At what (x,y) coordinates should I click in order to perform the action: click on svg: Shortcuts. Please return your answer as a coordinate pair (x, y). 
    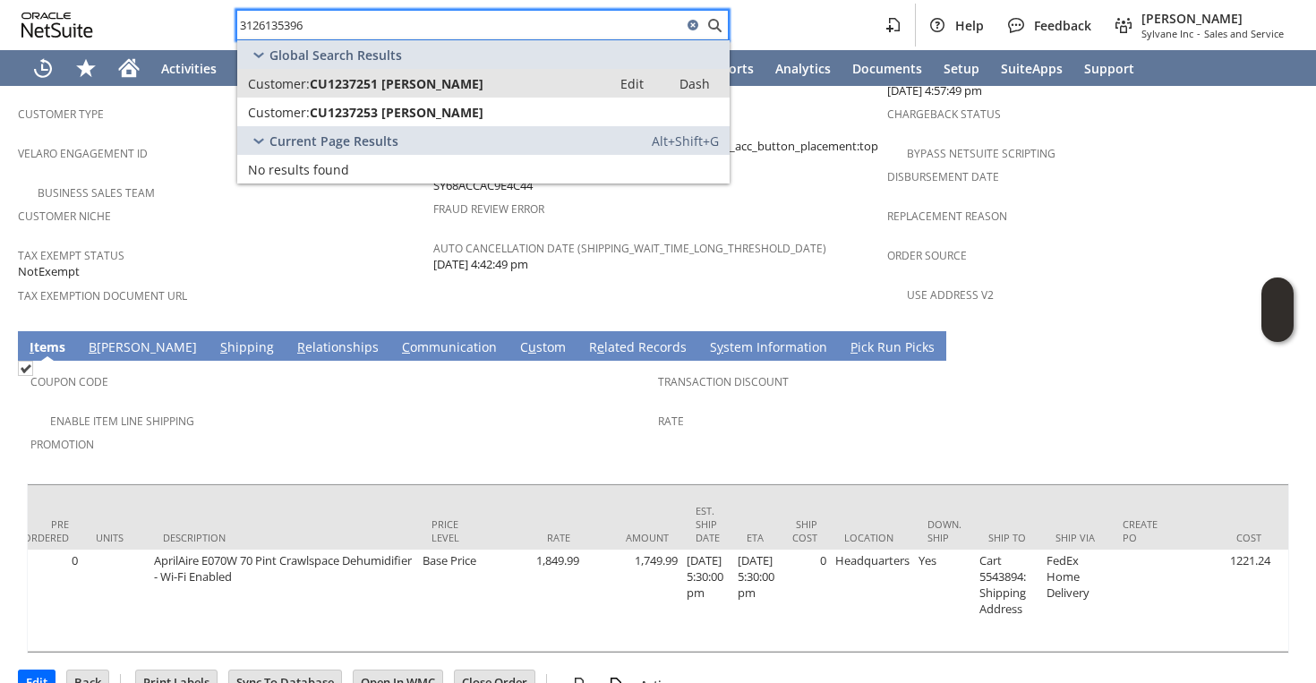
    Looking at the image, I should click on (86, 68).